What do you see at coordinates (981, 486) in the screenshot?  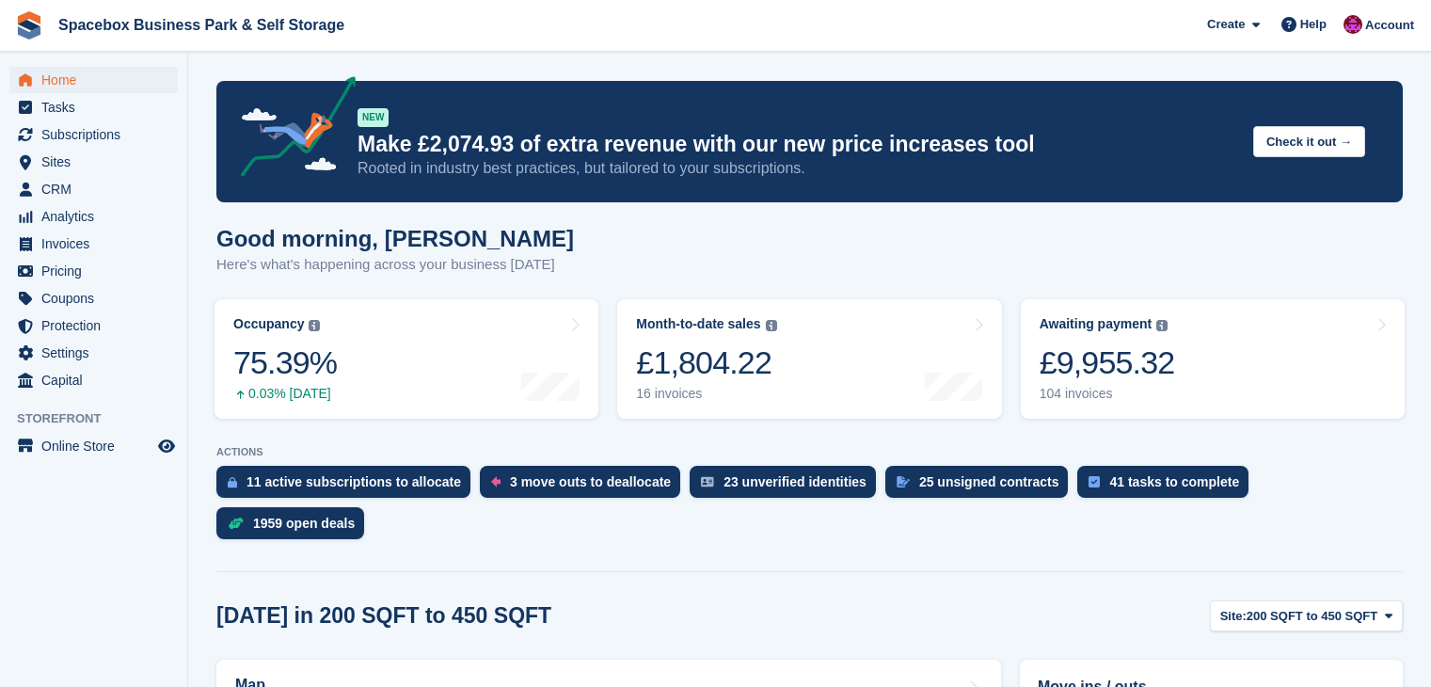 I see `a: 25 unsigned contracts` at bounding box center [981, 486].